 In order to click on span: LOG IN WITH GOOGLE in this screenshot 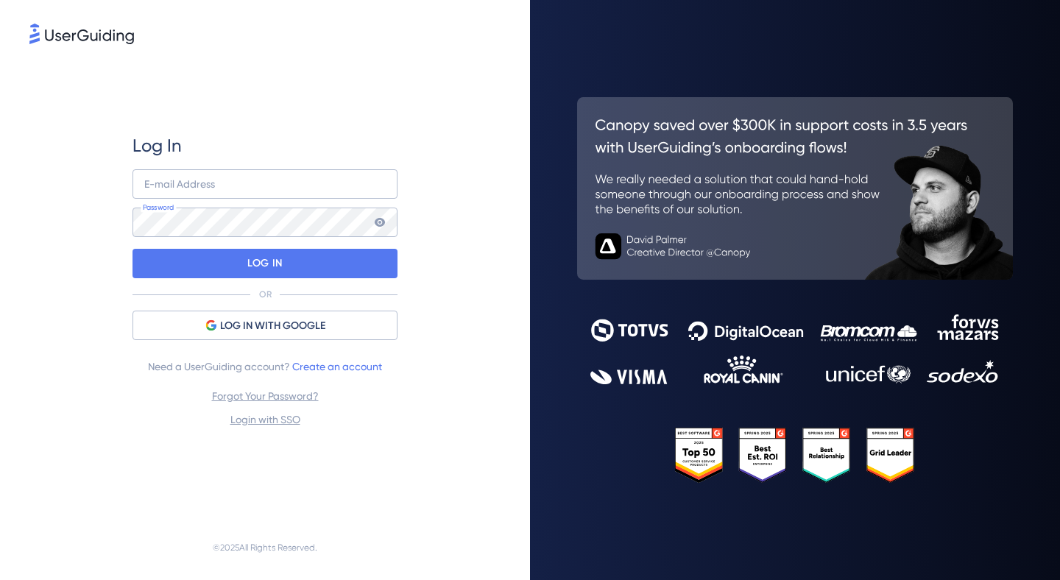, I will do `click(272, 326)`.